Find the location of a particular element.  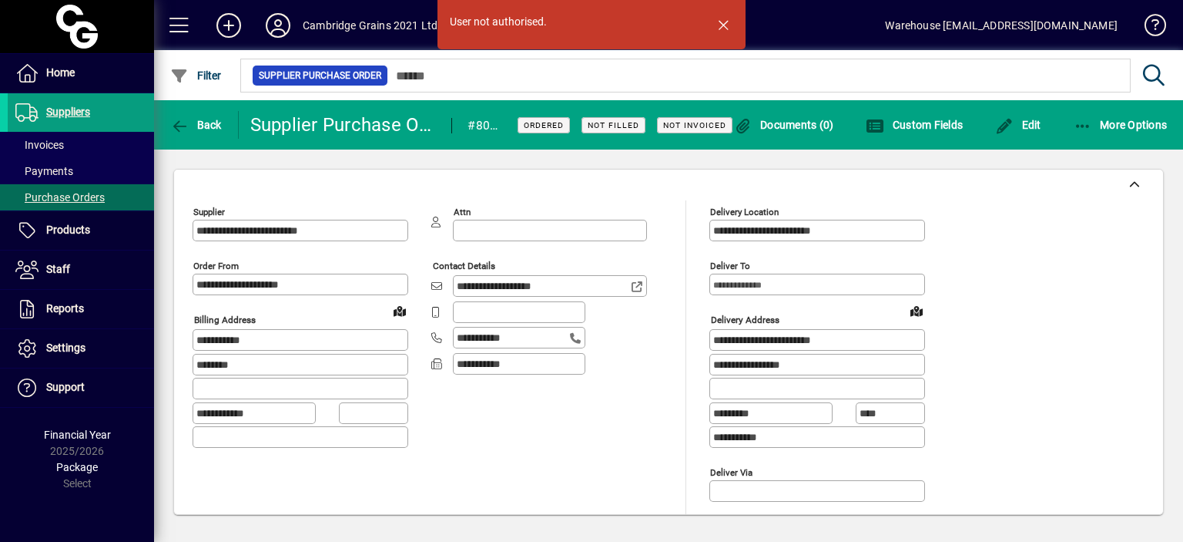

div: Cambridge Grains 2021 Ltd is located at coordinates (370, 25).